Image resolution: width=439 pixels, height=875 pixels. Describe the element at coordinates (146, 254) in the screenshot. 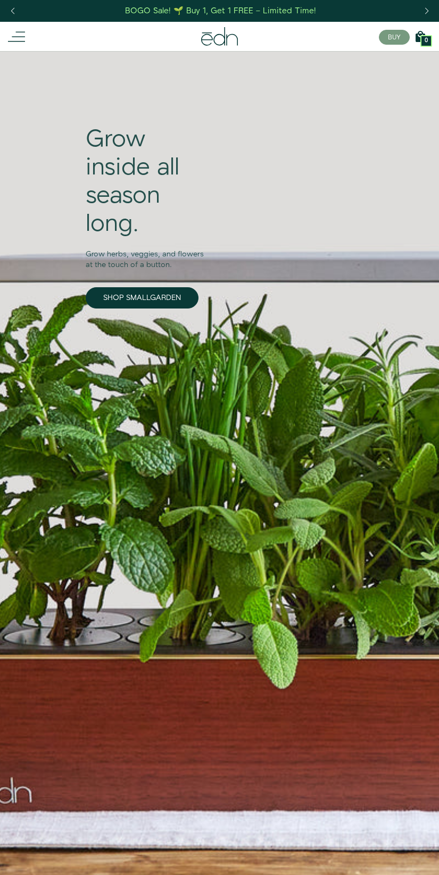

I see `div: Grow herbs, veggies, and flowers at the touch of a button.` at that location.